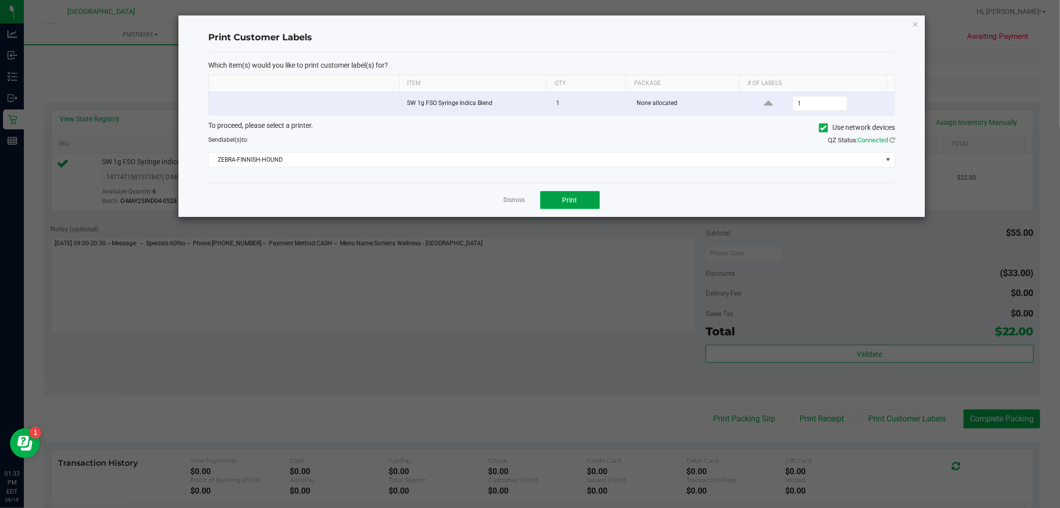 This screenshot has width=1060, height=508. What do you see at coordinates (873, 140) in the screenshot?
I see `span: Connected` at bounding box center [873, 140].